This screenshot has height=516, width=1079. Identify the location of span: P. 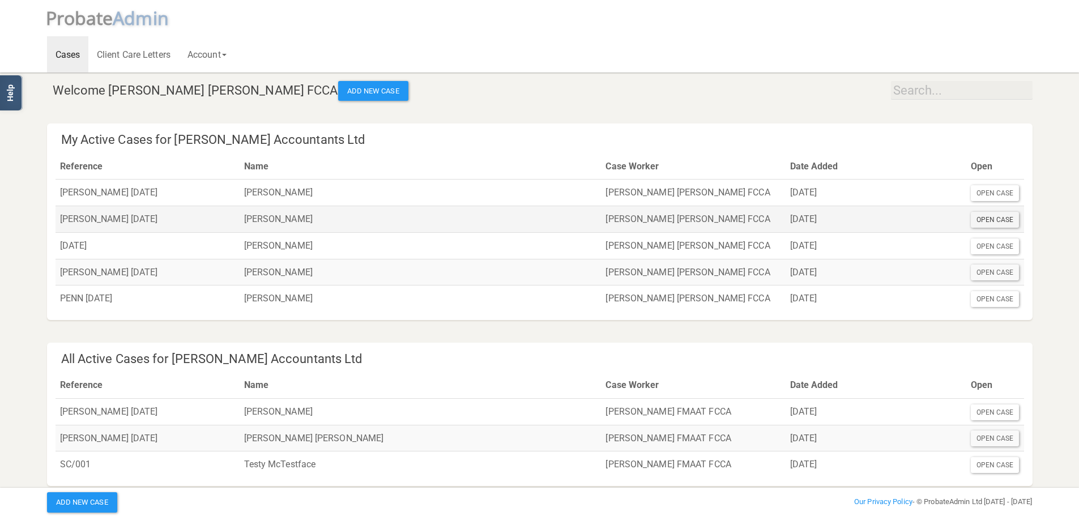
(79, 18).